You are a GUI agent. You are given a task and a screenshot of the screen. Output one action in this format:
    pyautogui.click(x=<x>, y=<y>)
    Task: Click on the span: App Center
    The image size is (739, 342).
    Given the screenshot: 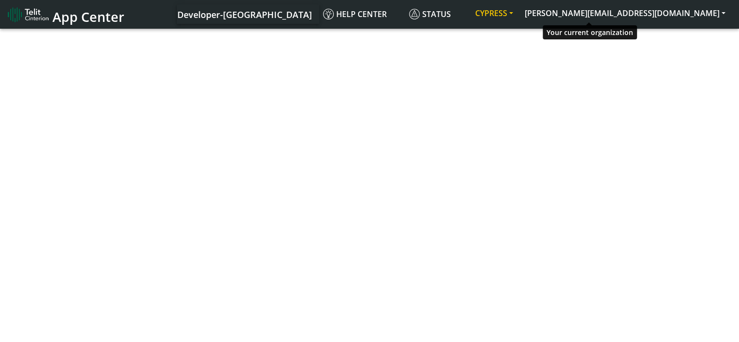 What is the action you would take?
    pyautogui.click(x=88, y=17)
    